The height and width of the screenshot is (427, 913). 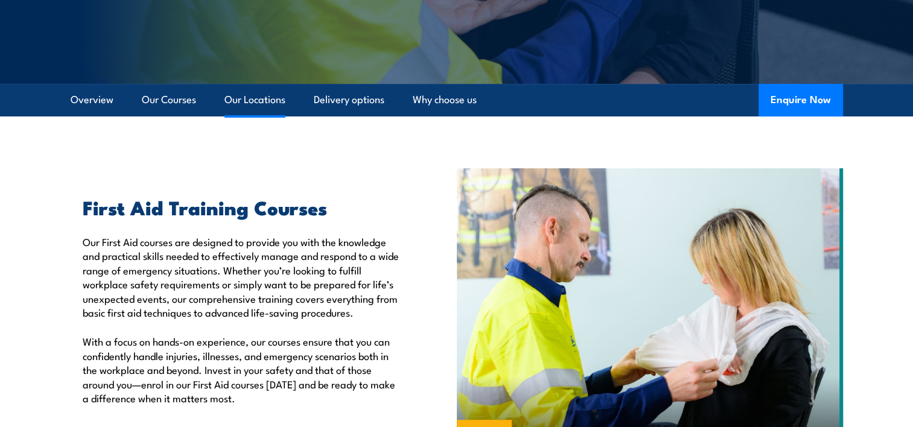 I want to click on p: With a focus on hands-on experience, our courses ensure that you can confidently handle injuries,..., so click(x=242, y=369).